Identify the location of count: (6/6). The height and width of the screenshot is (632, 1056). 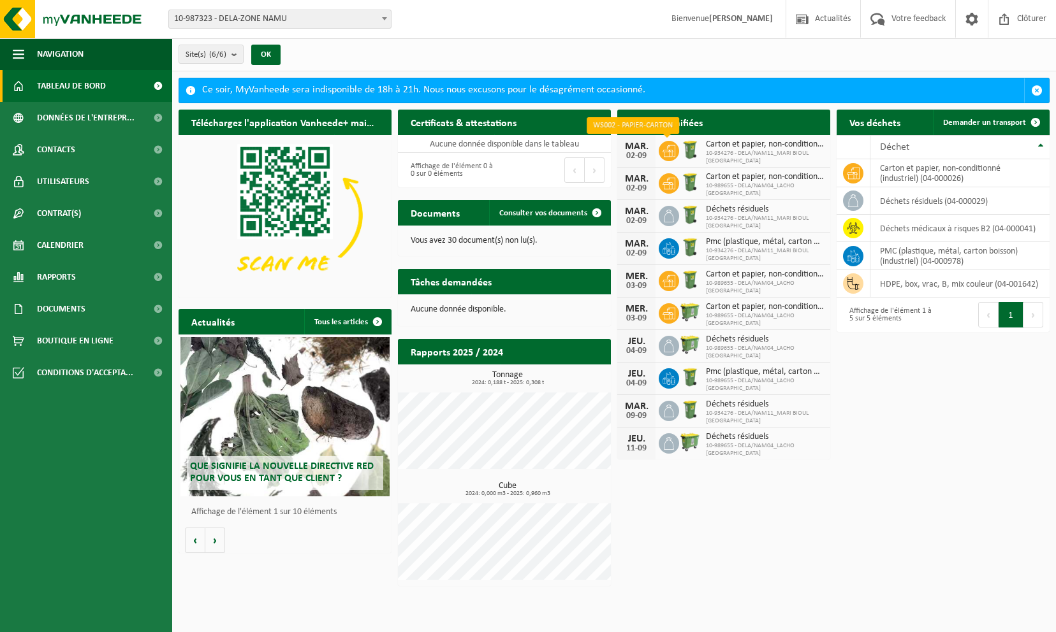
(217, 54).